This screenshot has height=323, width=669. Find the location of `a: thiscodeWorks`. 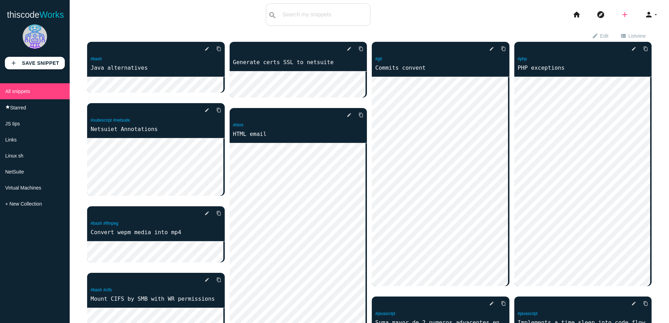

a: thiscodeWorks is located at coordinates (36, 15).